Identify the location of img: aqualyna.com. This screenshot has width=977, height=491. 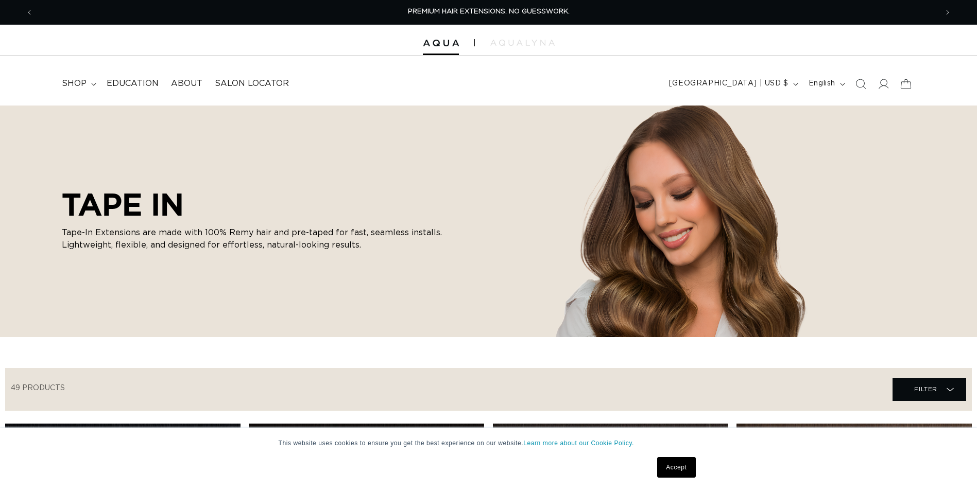
(522, 43).